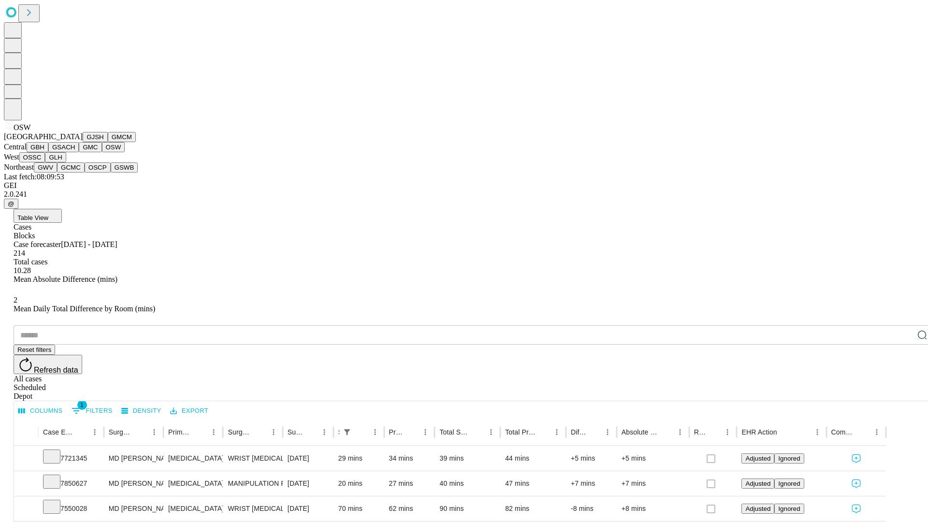 The image size is (928, 522). I want to click on div: 7721345, so click(71, 458).